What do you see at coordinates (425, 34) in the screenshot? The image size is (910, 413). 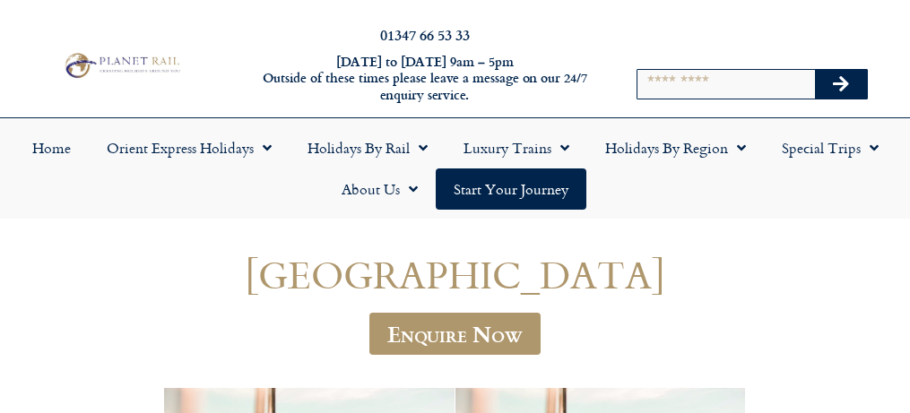 I see `a: 01347 66 53 33` at bounding box center [425, 34].